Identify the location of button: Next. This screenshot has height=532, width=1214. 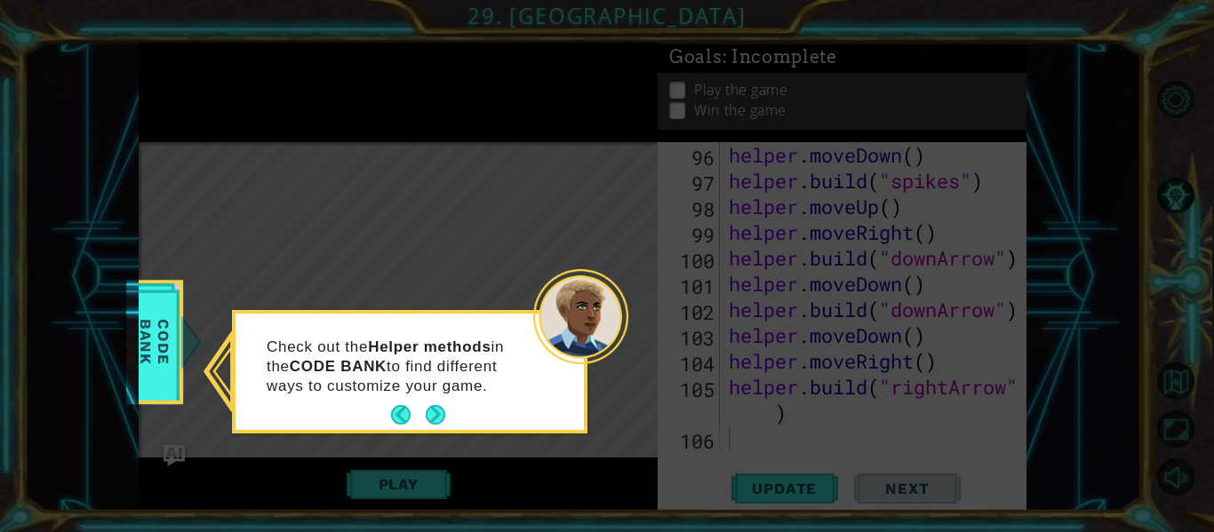
(436, 415).